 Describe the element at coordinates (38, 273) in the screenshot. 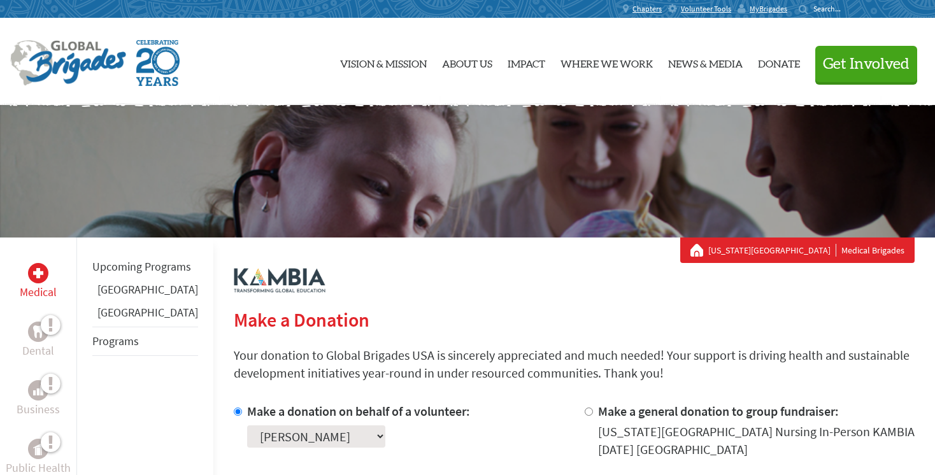

I see `img: Medical` at that location.